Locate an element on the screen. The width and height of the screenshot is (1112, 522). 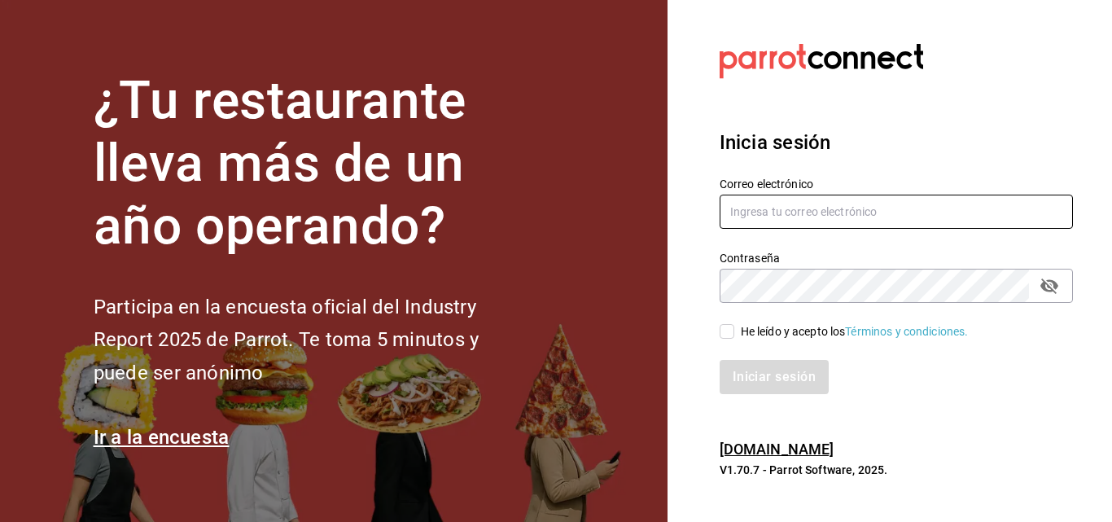
label: Contraseña is located at coordinates (897, 258).